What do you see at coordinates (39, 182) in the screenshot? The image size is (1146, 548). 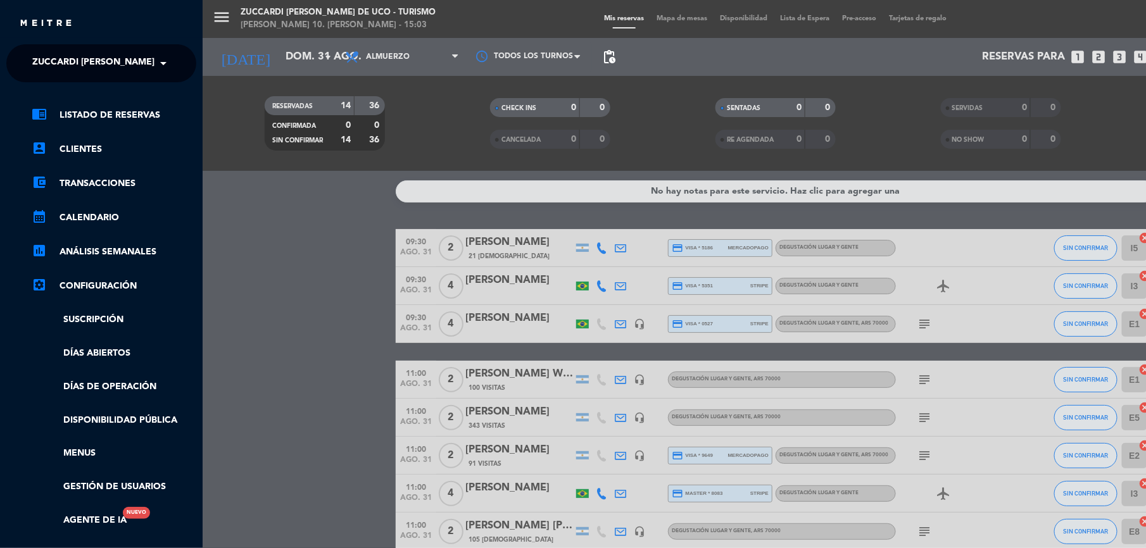 I see `i: account_balance_wallet` at bounding box center [39, 182].